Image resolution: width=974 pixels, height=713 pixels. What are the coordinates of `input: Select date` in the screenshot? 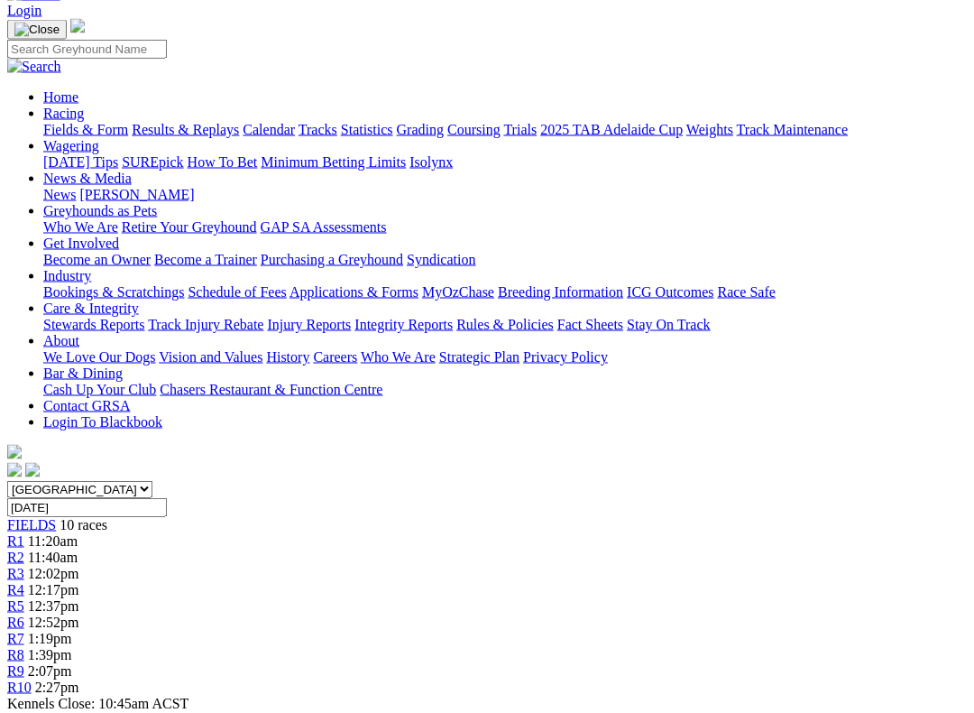 It's located at (87, 507).